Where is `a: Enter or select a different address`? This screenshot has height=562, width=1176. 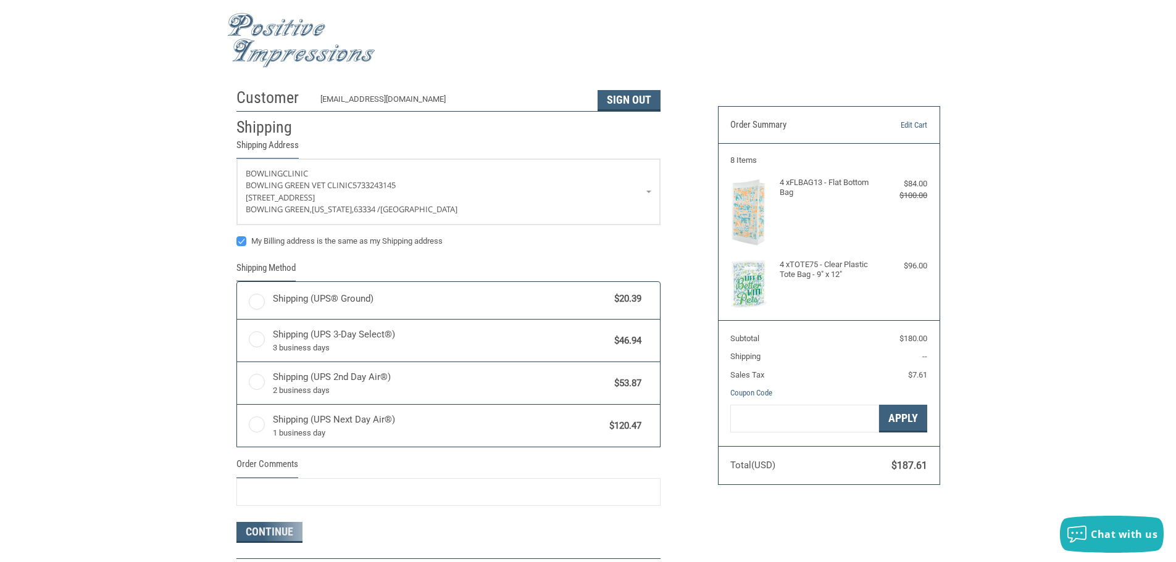
a: Enter or select a different address is located at coordinates (448, 192).